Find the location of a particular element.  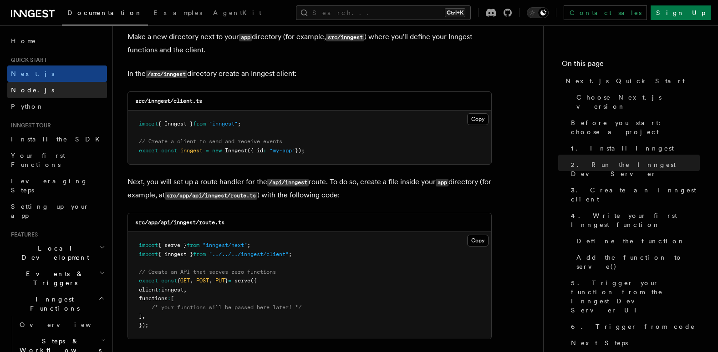

button: Local Development is located at coordinates (57, 253).